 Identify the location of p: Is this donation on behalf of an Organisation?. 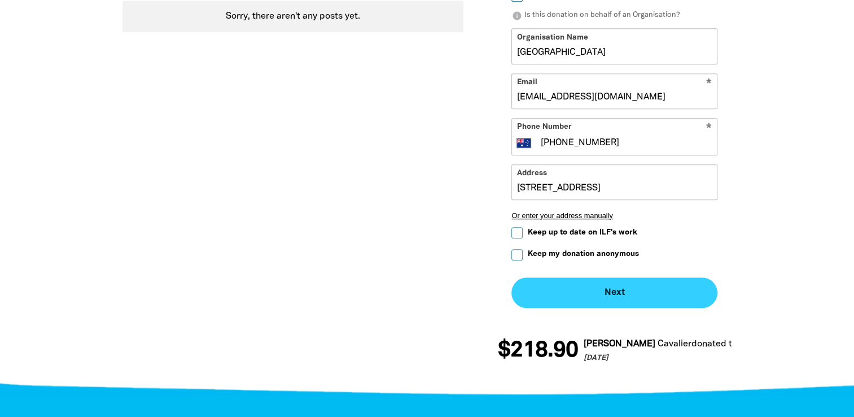
(614, 16).